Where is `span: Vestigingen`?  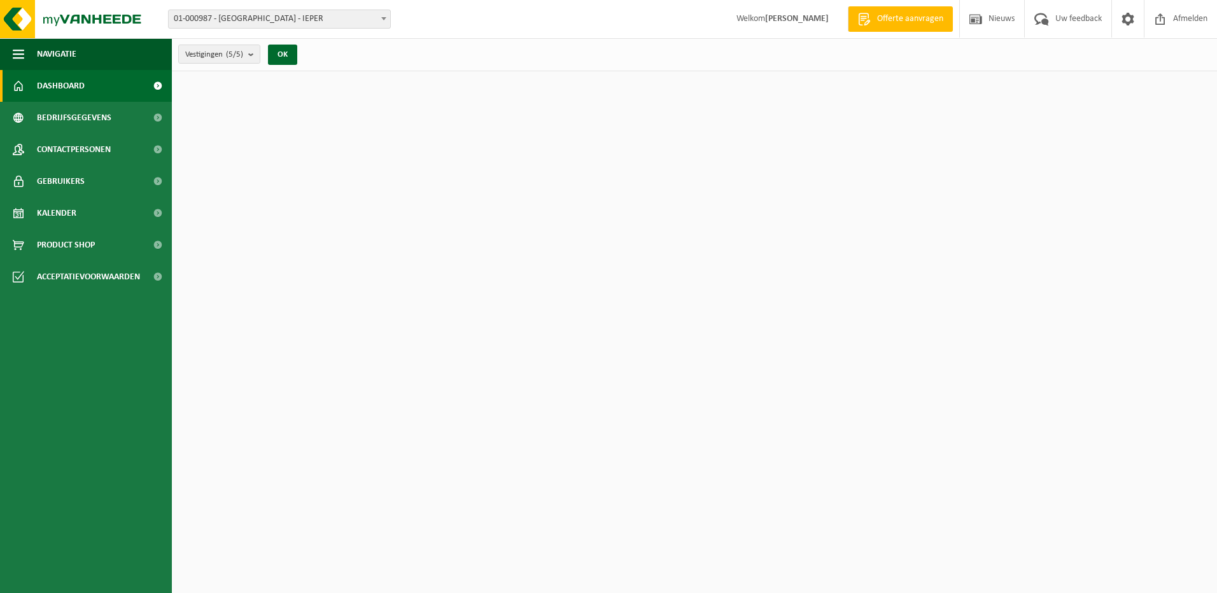
span: Vestigingen is located at coordinates (214, 55).